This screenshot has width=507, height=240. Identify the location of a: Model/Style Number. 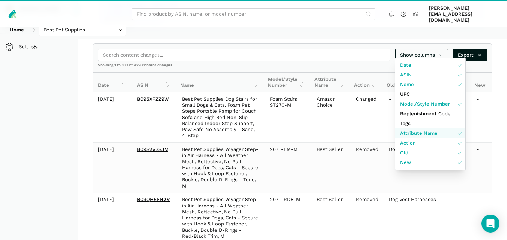
(430, 104).